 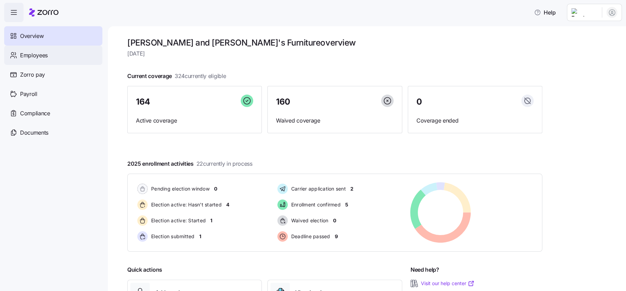 I want to click on a: Overview, so click(x=53, y=36).